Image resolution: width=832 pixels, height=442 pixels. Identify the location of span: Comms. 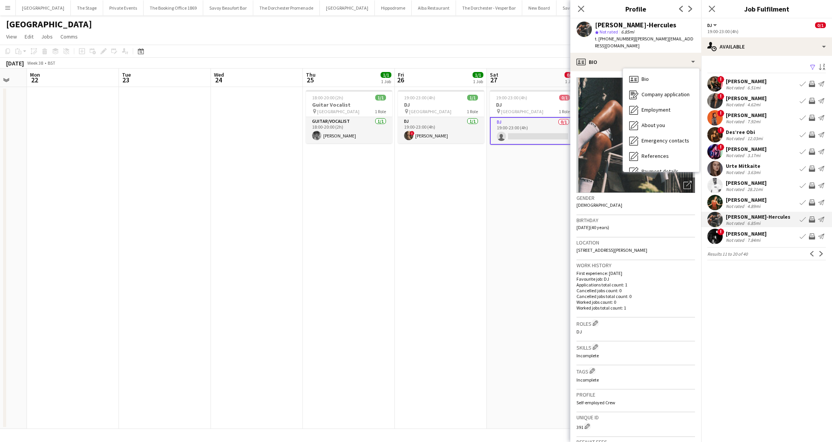
(69, 37).